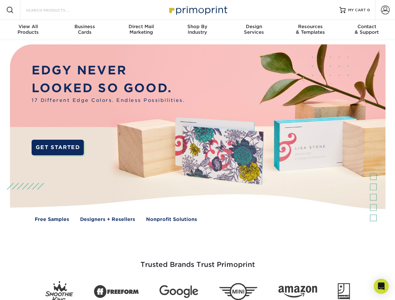  Describe the element at coordinates (141, 27) in the screenshot. I see `span: Direct Mail` at that location.